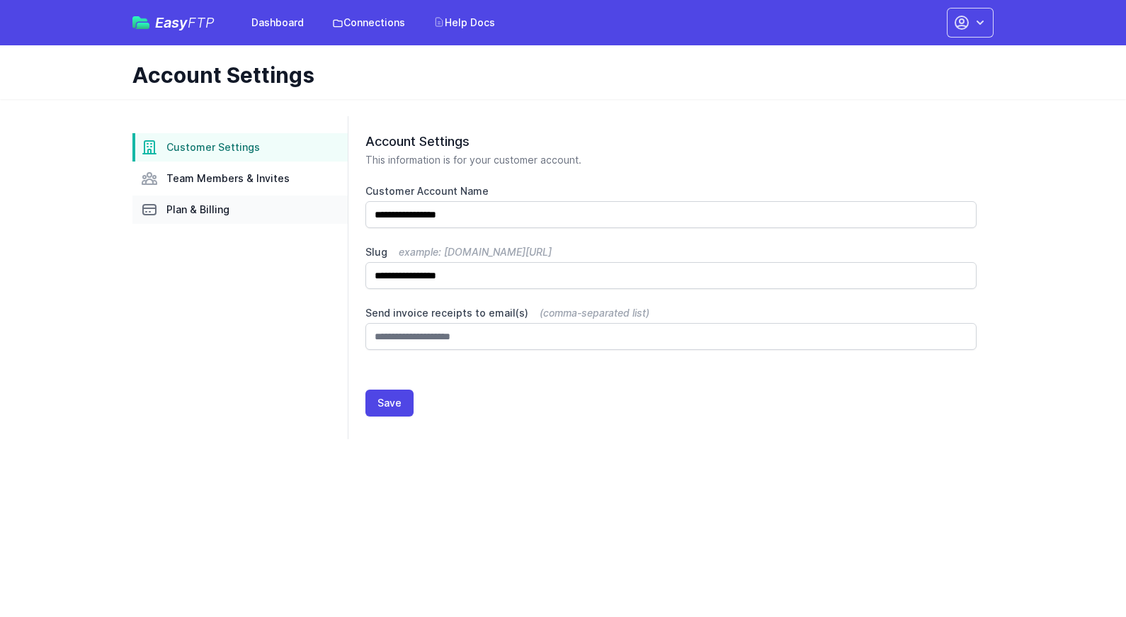 This screenshot has height=617, width=1126. What do you see at coordinates (278, 23) in the screenshot?
I see `a: Dashboard` at bounding box center [278, 23].